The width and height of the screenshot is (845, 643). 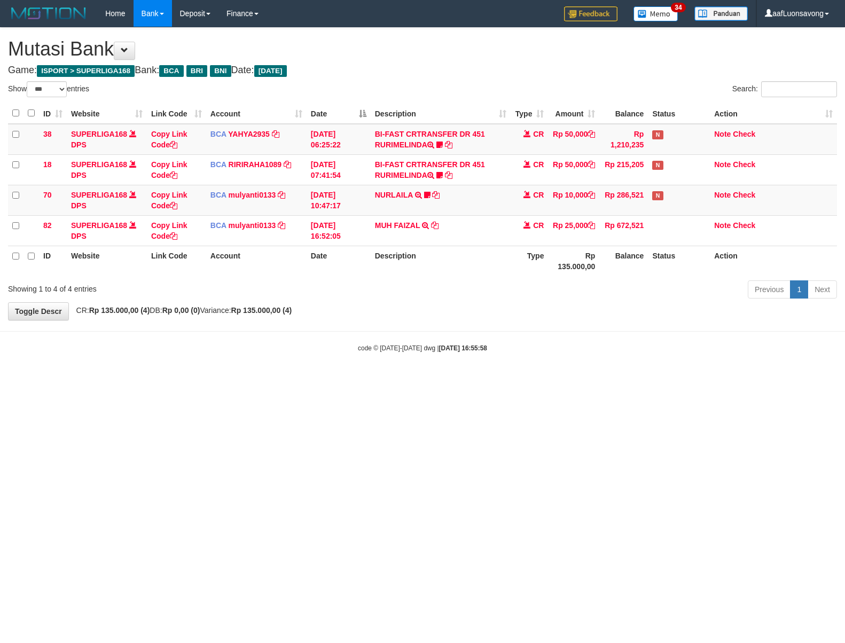 What do you see at coordinates (48, 134) in the screenshot?
I see `span: 38` at bounding box center [48, 134].